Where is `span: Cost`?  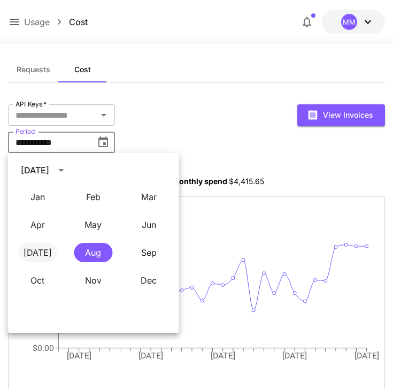 span: Cost is located at coordinates (82, 70).